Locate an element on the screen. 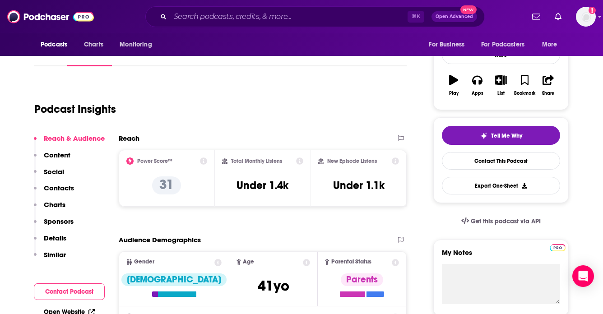 Image resolution: width=603 pixels, height=314 pixels. h2: New Episode Listens is located at coordinates (352, 161).